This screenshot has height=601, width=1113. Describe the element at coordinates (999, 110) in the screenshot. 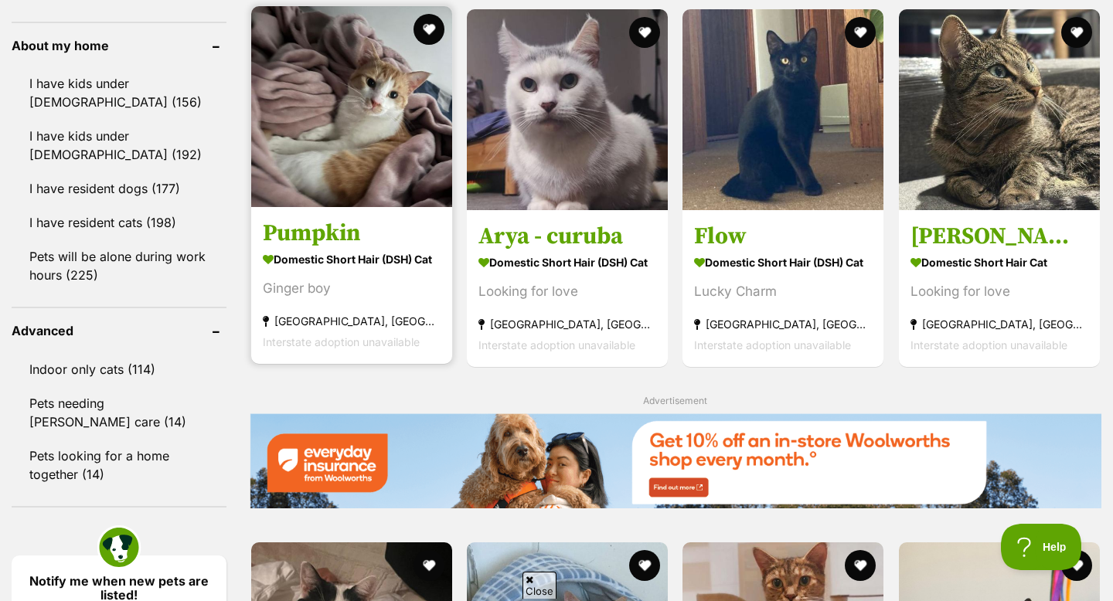

I see `img: simone - Domestic Short Hair Cat` at that location.